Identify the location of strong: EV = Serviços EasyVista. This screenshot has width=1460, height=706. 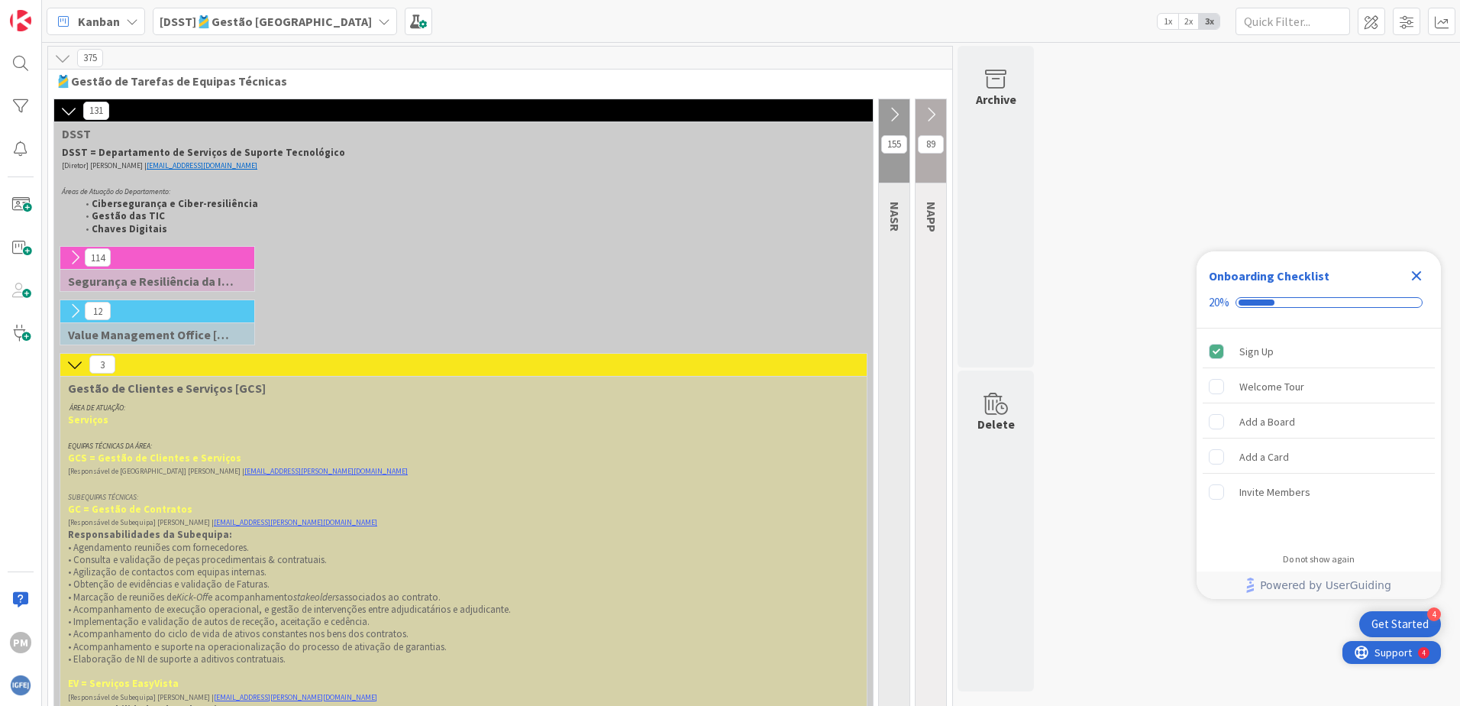
(123, 683).